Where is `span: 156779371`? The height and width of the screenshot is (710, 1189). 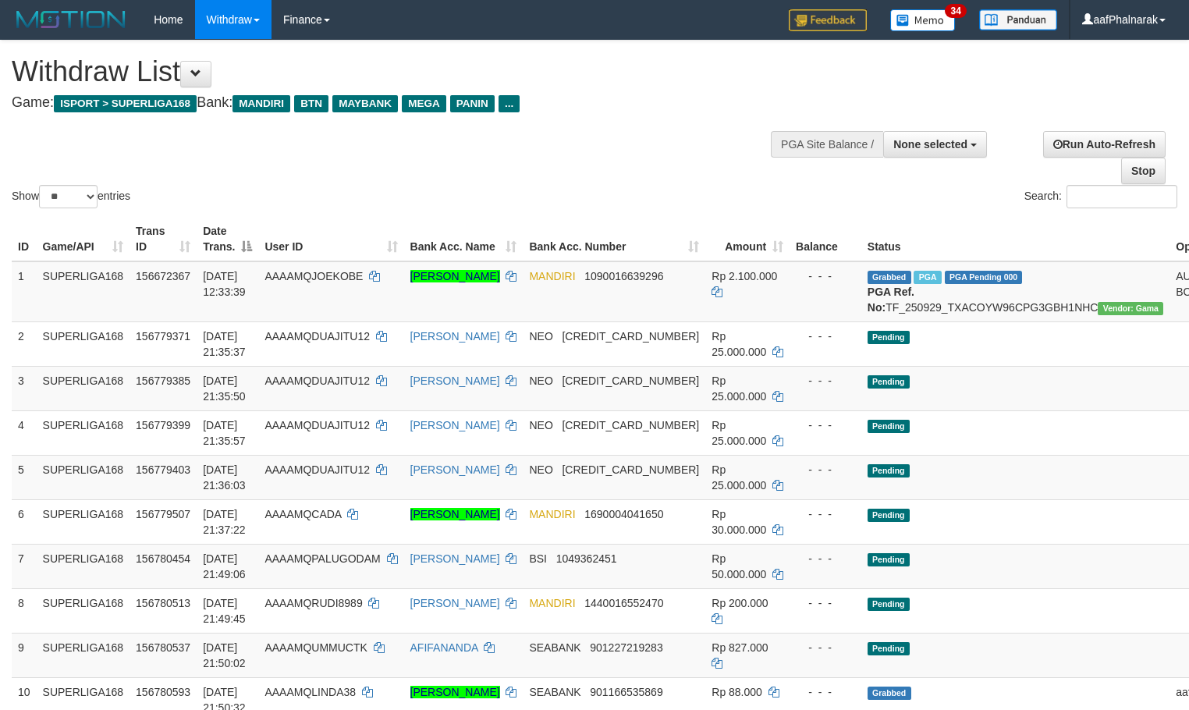
span: 156779371 is located at coordinates (163, 336).